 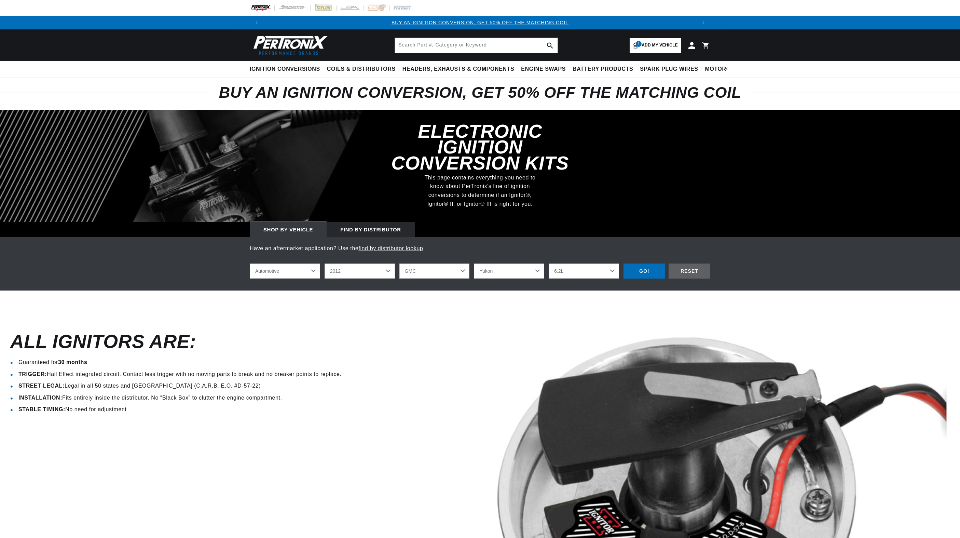 What do you see at coordinates (180, 398) in the screenshot?
I see `li: Fits entirely inside the distributor. No “Black Box” to clutter the engine compartment.` at bounding box center [180, 398].